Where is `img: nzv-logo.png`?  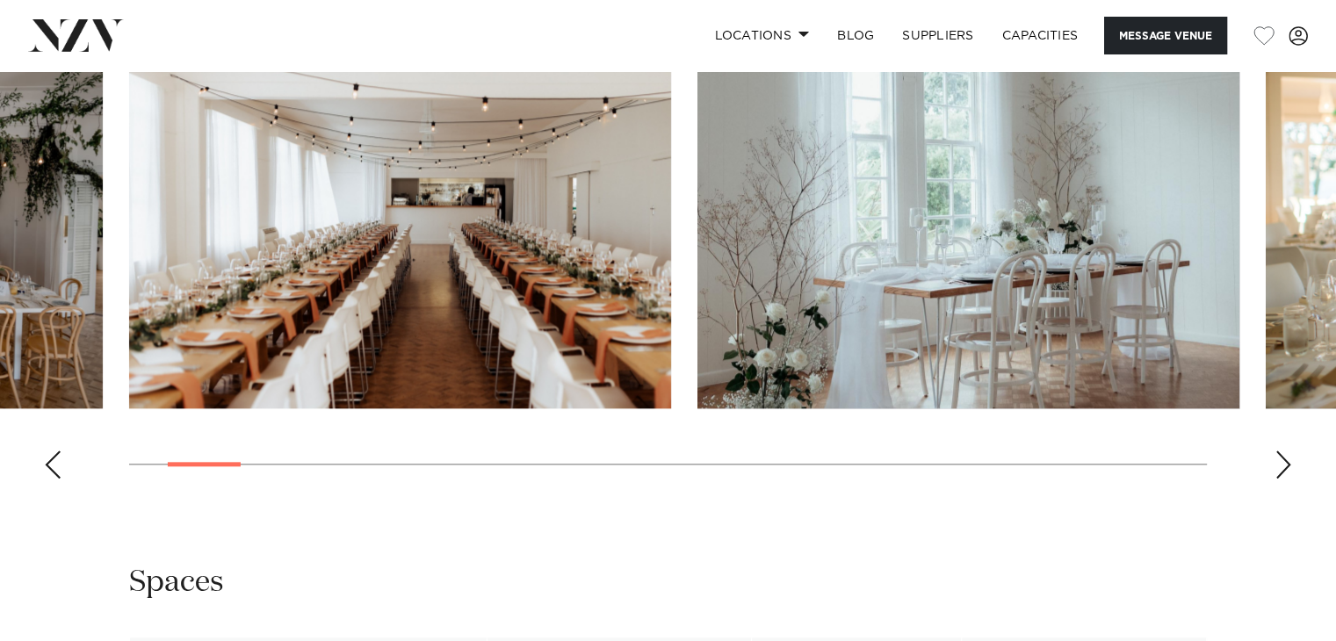
img: nzv-logo.png is located at coordinates (76, 35).